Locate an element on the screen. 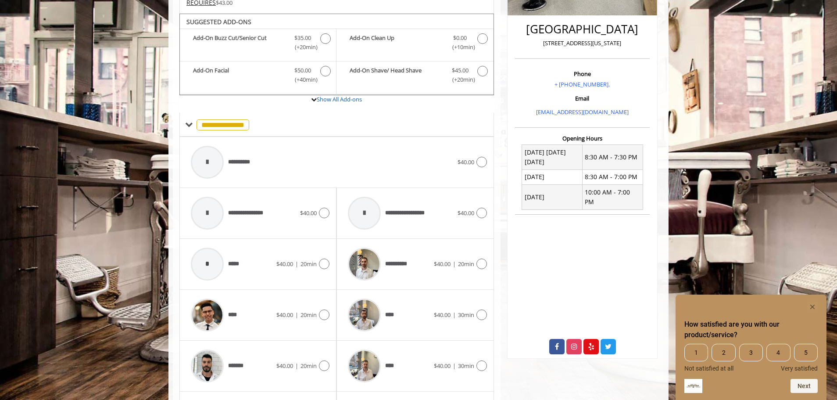 This screenshot has width=837, height=400. label: Add-On Shave/ Head Shave is located at coordinates (415, 76).